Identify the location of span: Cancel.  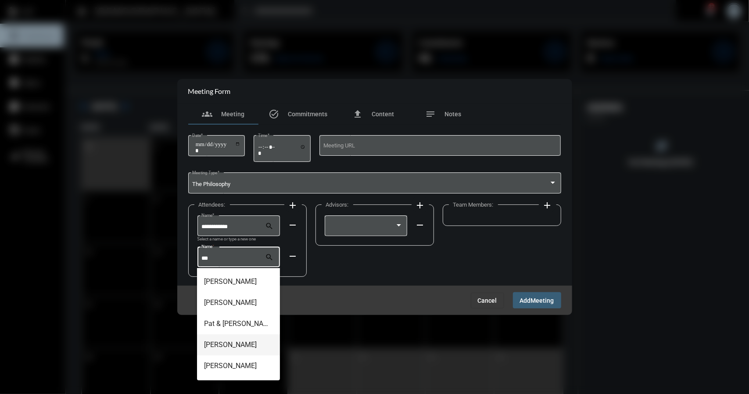
(488, 301).